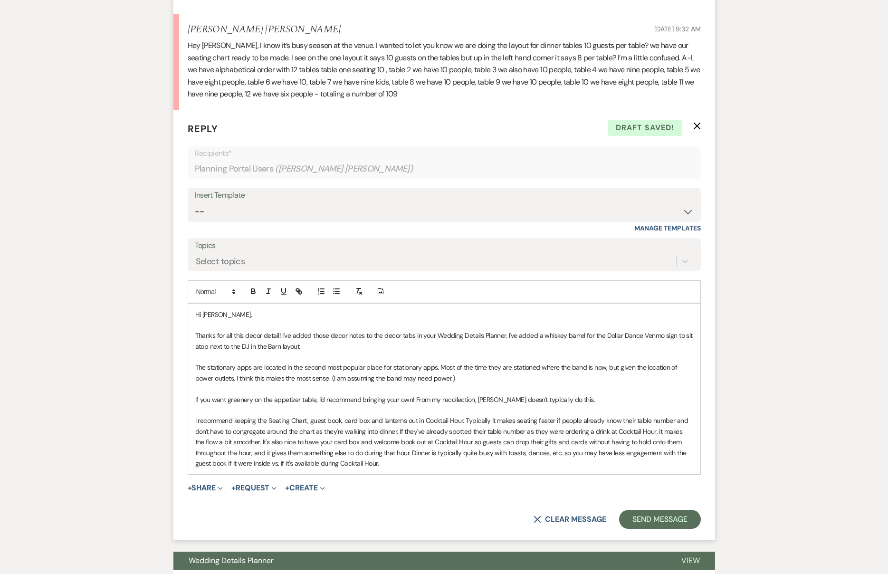 This screenshot has height=574, width=888. Describe the element at coordinates (254, 488) in the screenshot. I see `button: Request` at that location.